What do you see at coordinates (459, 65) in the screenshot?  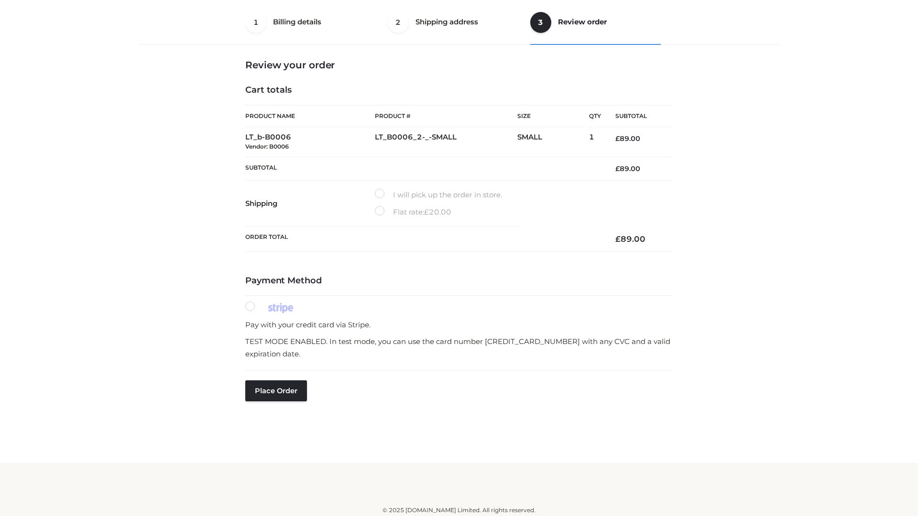 I see `h3: Review your order` at bounding box center [459, 65].